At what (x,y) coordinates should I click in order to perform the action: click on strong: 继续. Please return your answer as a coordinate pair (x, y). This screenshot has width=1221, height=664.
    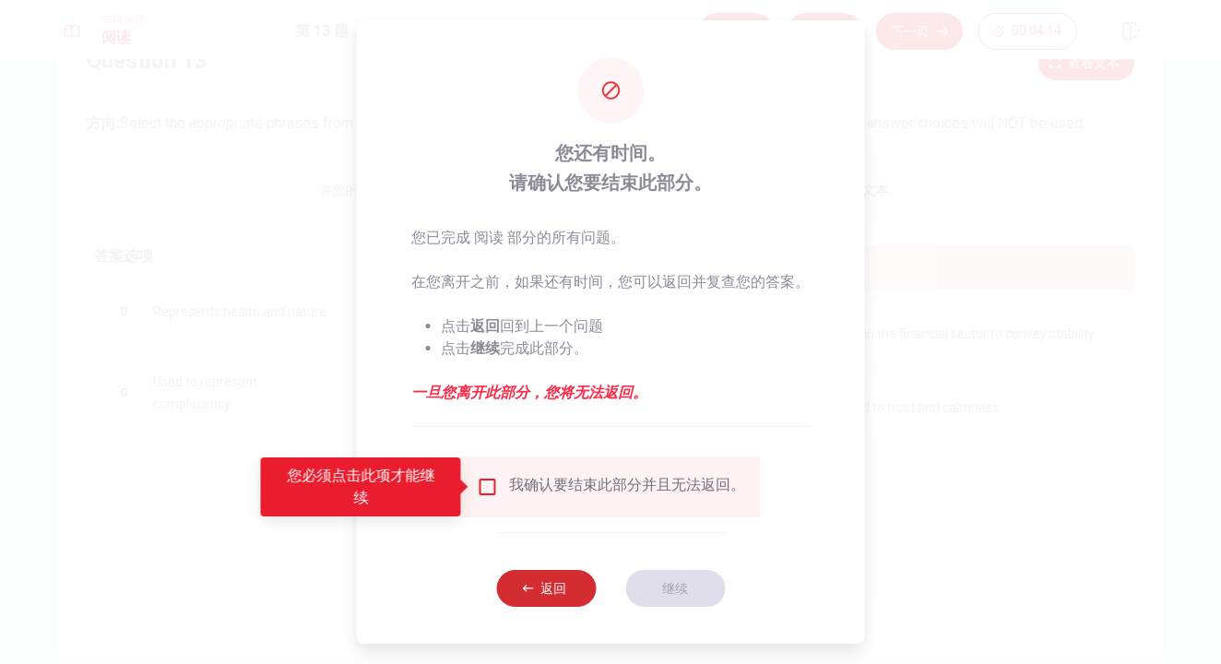
    Looking at the image, I should click on (485, 348).